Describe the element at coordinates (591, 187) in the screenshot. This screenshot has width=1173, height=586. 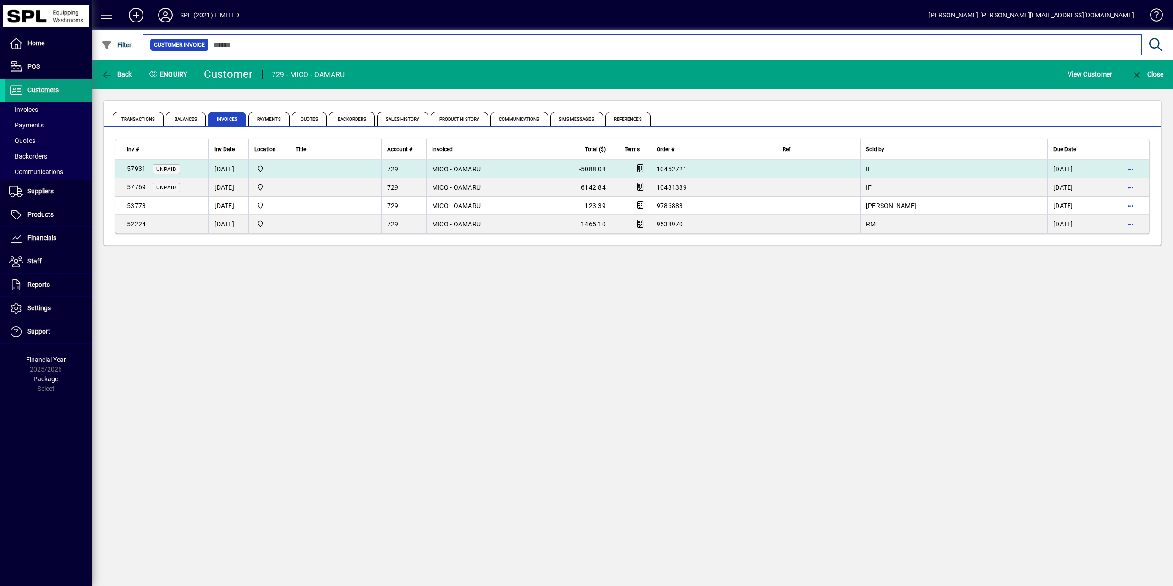
I see `td: 6142.84` at that location.